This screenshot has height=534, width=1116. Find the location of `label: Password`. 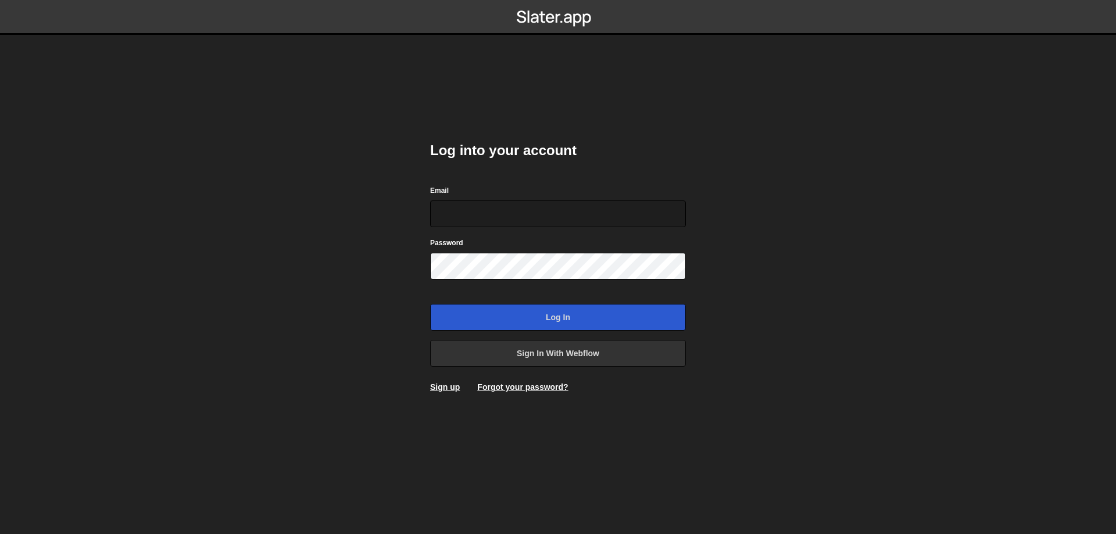

label: Password is located at coordinates (446, 243).